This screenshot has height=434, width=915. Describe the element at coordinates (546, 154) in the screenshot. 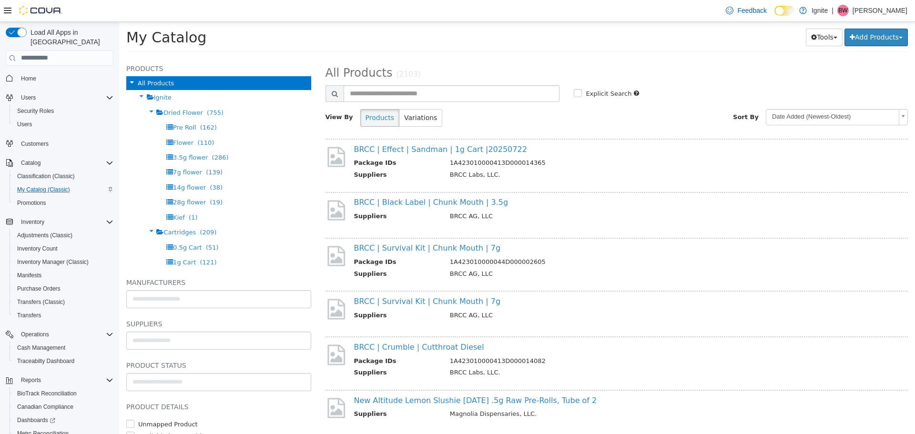

I see `td: BRCC Labs, LLC.` at that location.